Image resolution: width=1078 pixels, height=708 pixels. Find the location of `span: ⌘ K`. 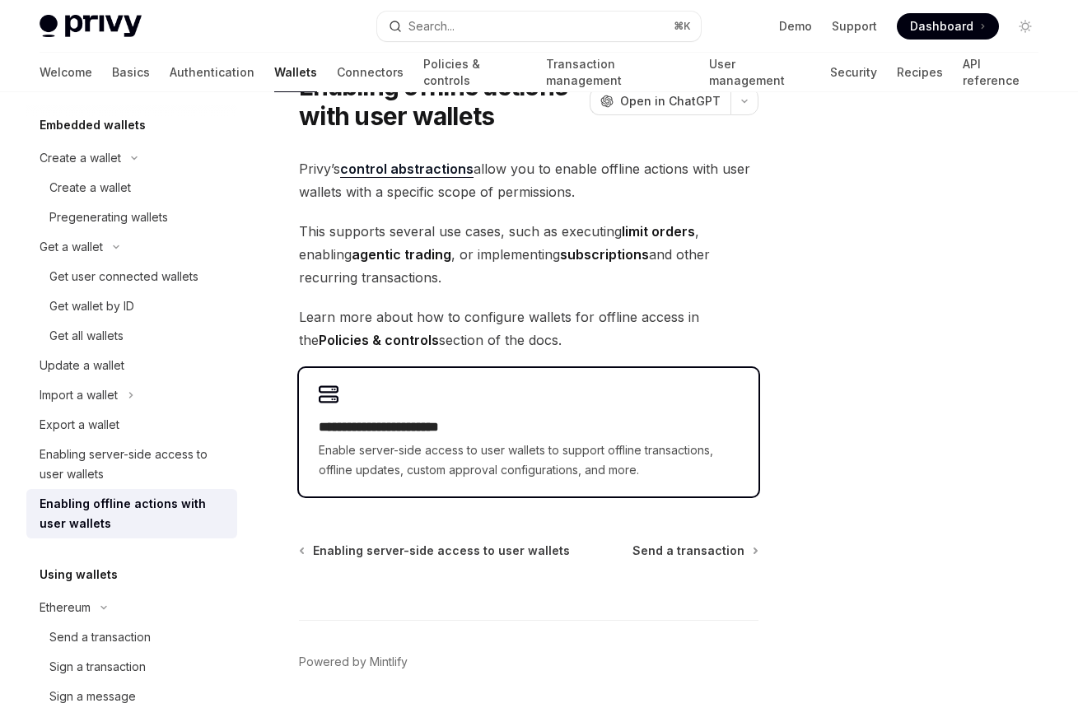

span: ⌘ K is located at coordinates (682, 26).